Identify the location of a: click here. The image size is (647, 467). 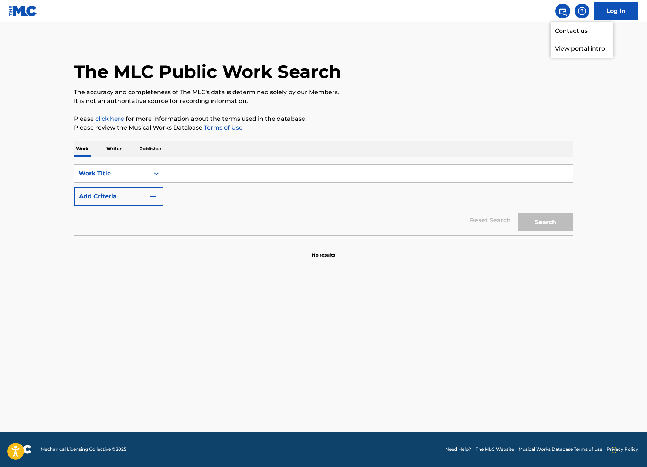
(110, 119).